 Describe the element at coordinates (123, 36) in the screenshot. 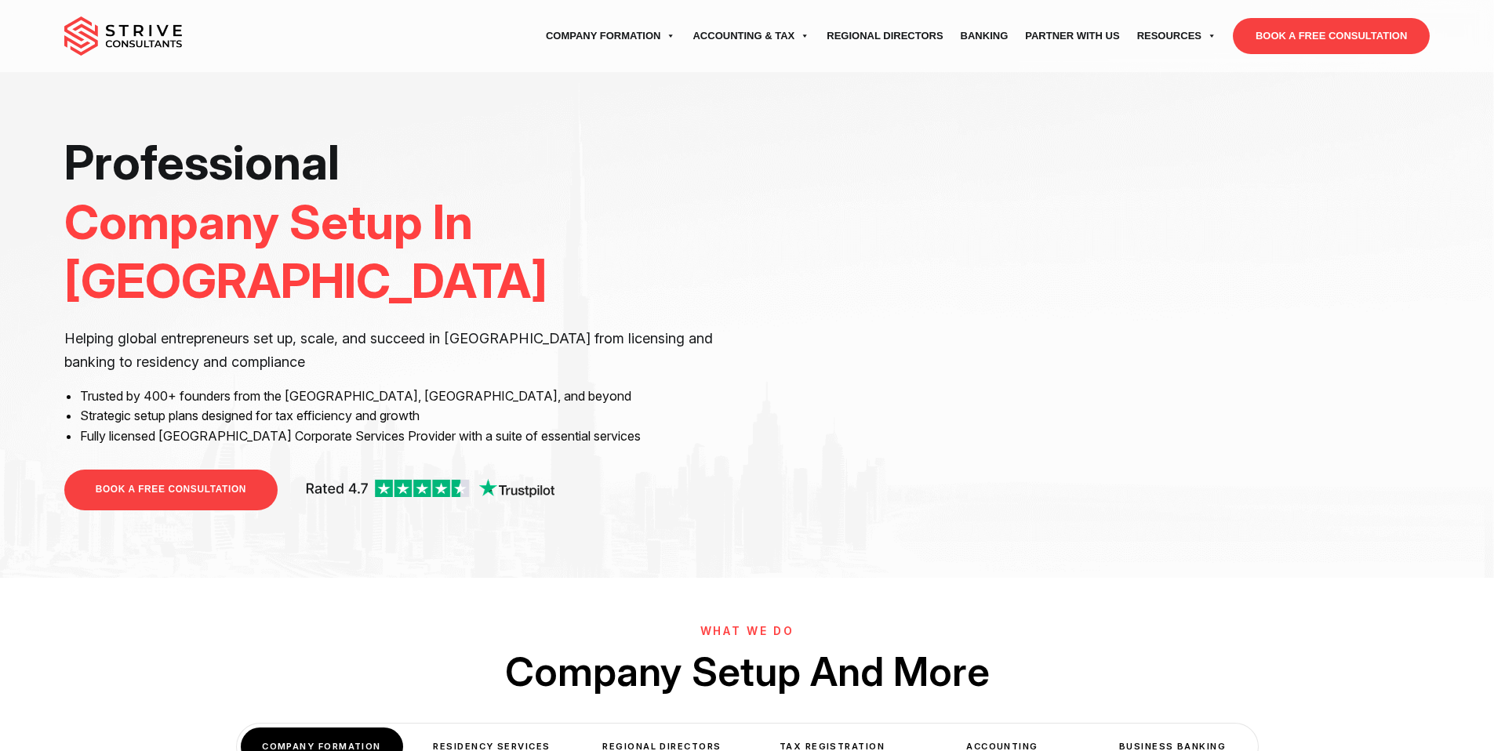

I see `img: main-logo.svg` at that location.